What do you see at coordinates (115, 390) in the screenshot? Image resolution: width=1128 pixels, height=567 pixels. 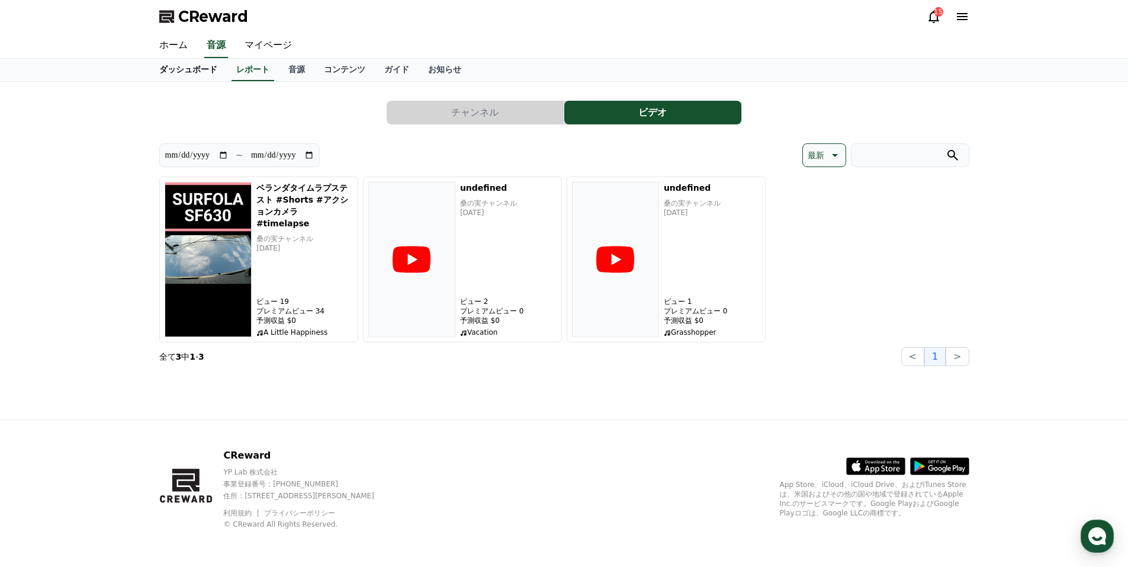 I see `a: Messages` at bounding box center [115, 390].